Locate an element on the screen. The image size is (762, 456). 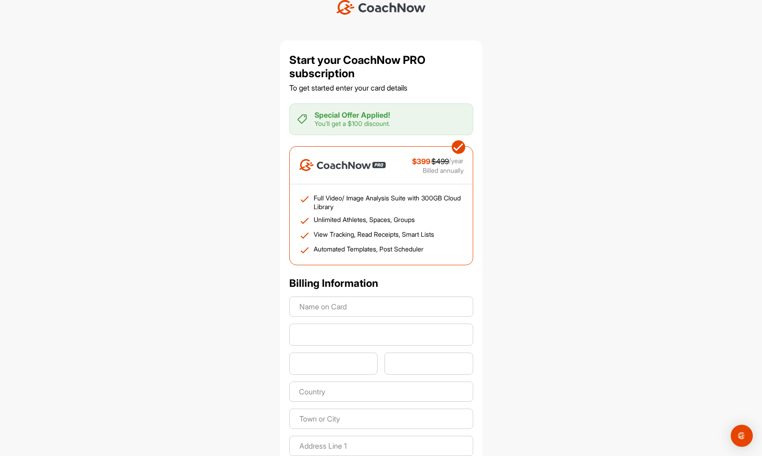
h3: Start your CoachNow PRO subscription is located at coordinates (381, 67).